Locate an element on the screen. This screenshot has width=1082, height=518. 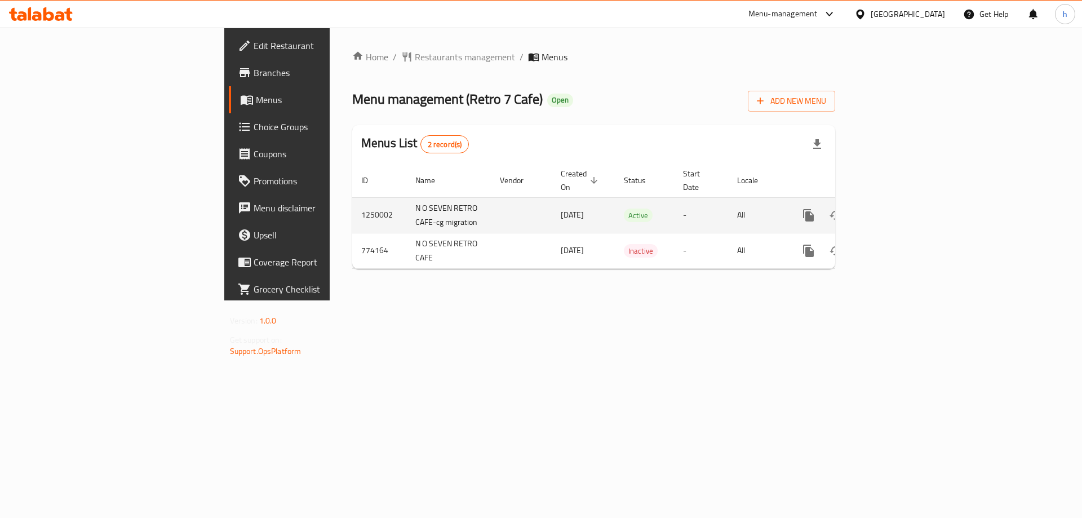
a: Choice Groups is located at coordinates (317, 127).